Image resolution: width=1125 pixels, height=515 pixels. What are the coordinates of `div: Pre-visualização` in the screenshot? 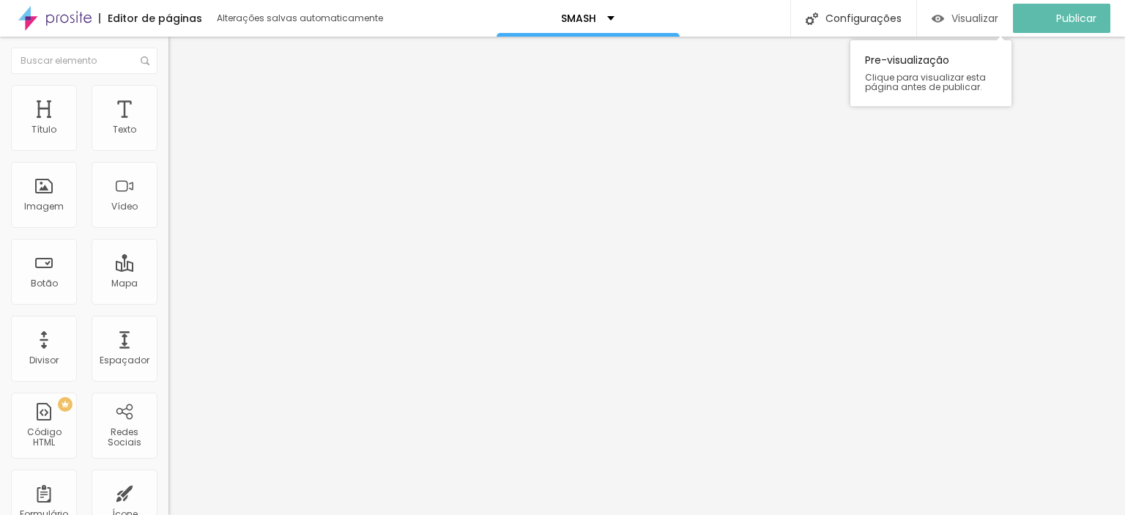 It's located at (931, 73).